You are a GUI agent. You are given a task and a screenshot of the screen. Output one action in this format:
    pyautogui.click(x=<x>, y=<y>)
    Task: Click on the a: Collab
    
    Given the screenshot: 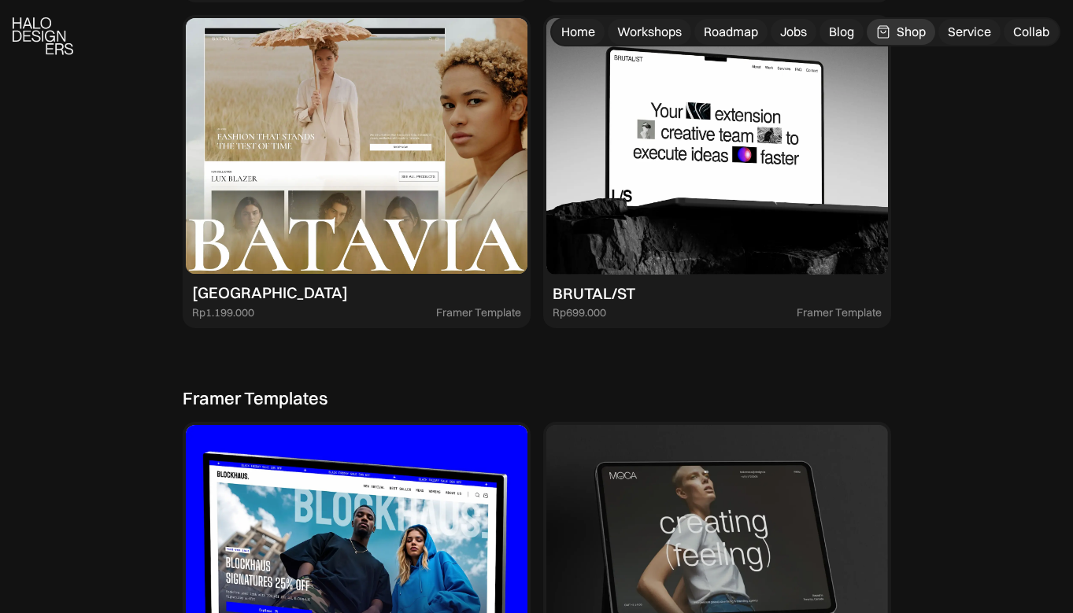 What is the action you would take?
    pyautogui.click(x=1031, y=31)
    